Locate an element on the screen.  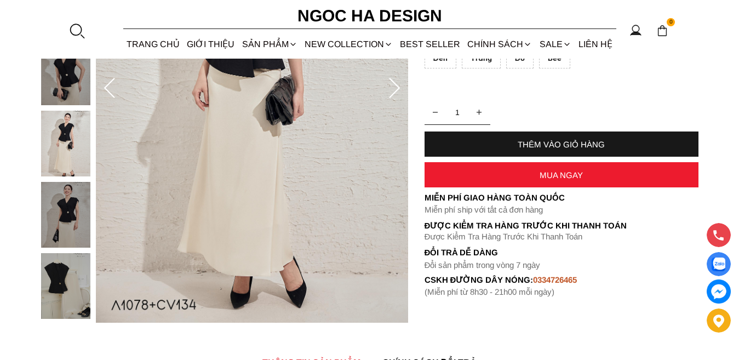
div: Chính sách is located at coordinates (499, 44).